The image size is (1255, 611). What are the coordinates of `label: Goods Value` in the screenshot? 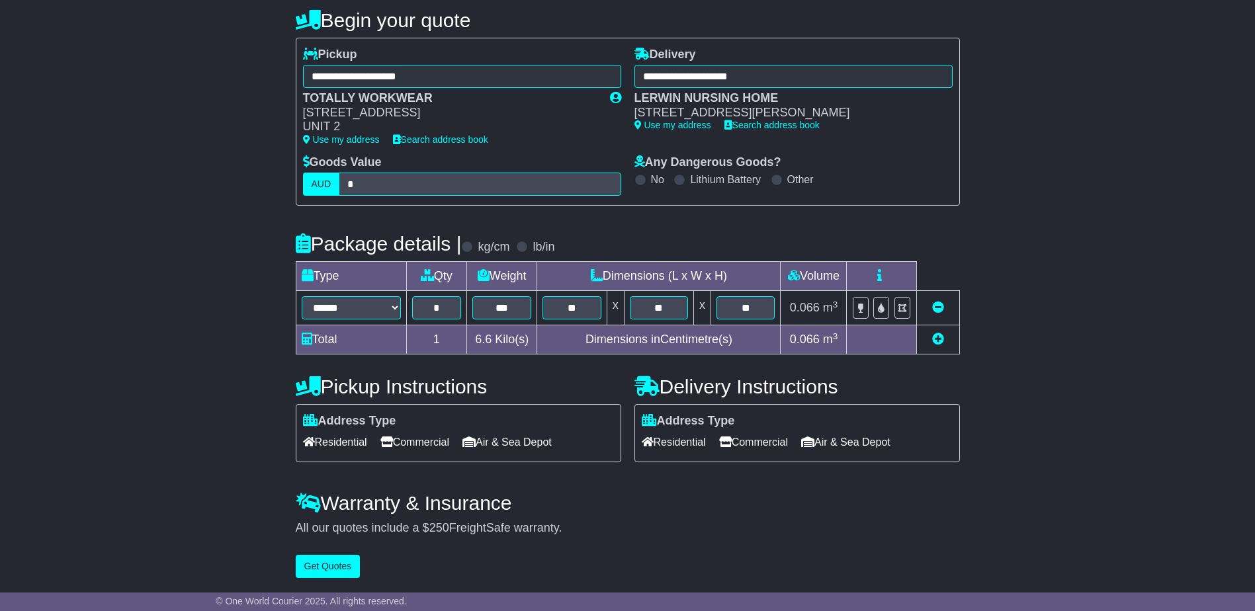 It's located at (342, 163).